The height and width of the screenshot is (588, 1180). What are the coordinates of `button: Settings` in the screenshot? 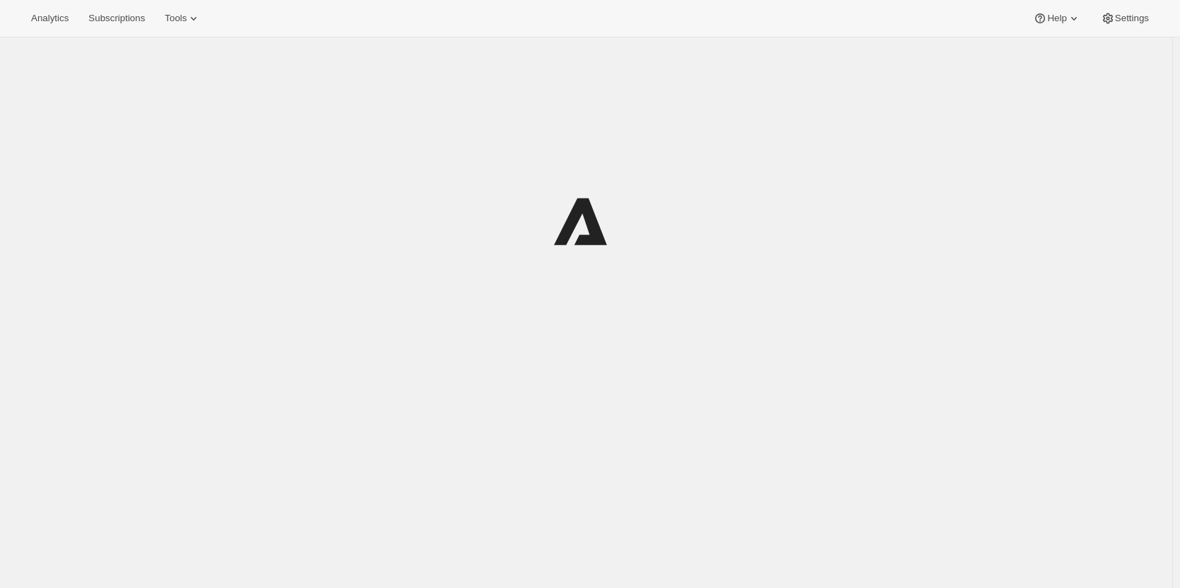 It's located at (1125, 18).